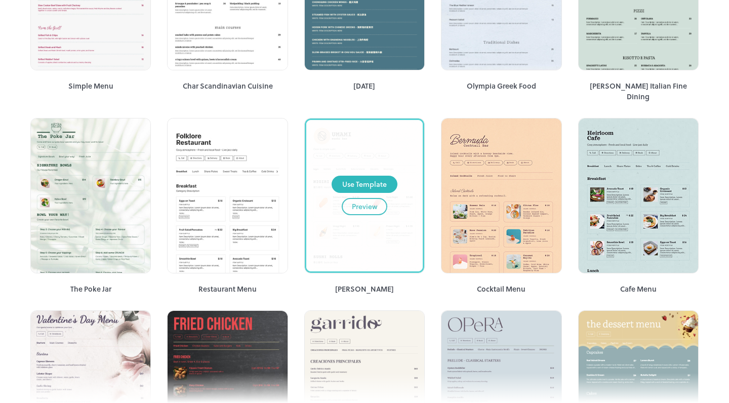 This screenshot has height=403, width=729. What do you see at coordinates (91, 289) in the screenshot?
I see `div: The Poke Jar` at bounding box center [91, 289].